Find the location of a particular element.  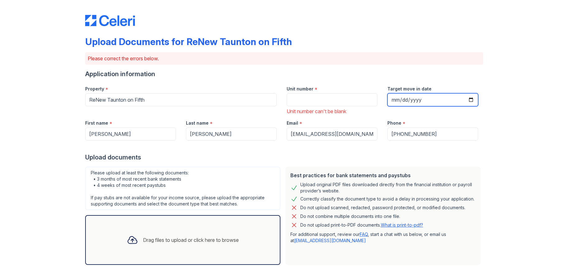

label: Email is located at coordinates (292, 123).